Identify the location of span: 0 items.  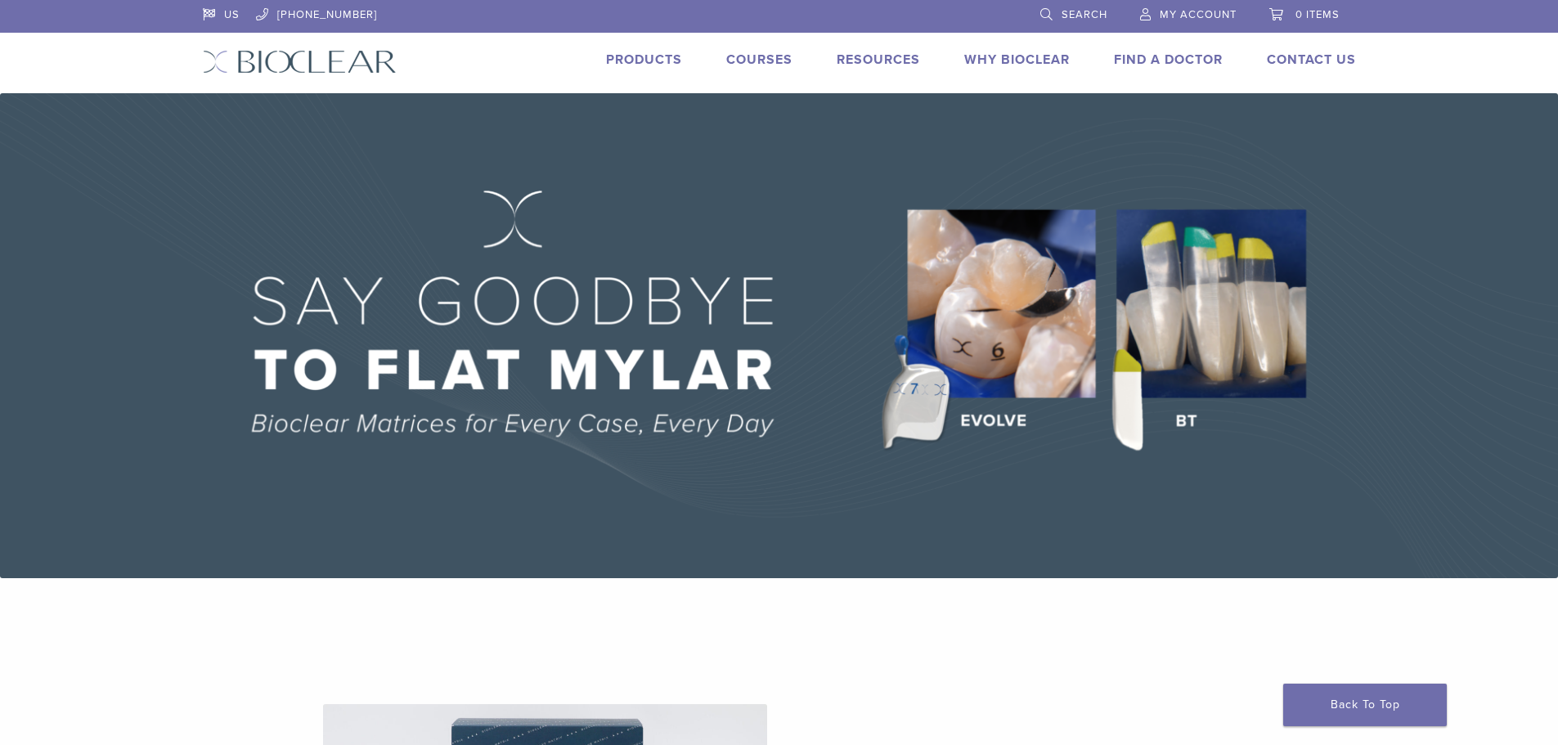
(1318, 15).